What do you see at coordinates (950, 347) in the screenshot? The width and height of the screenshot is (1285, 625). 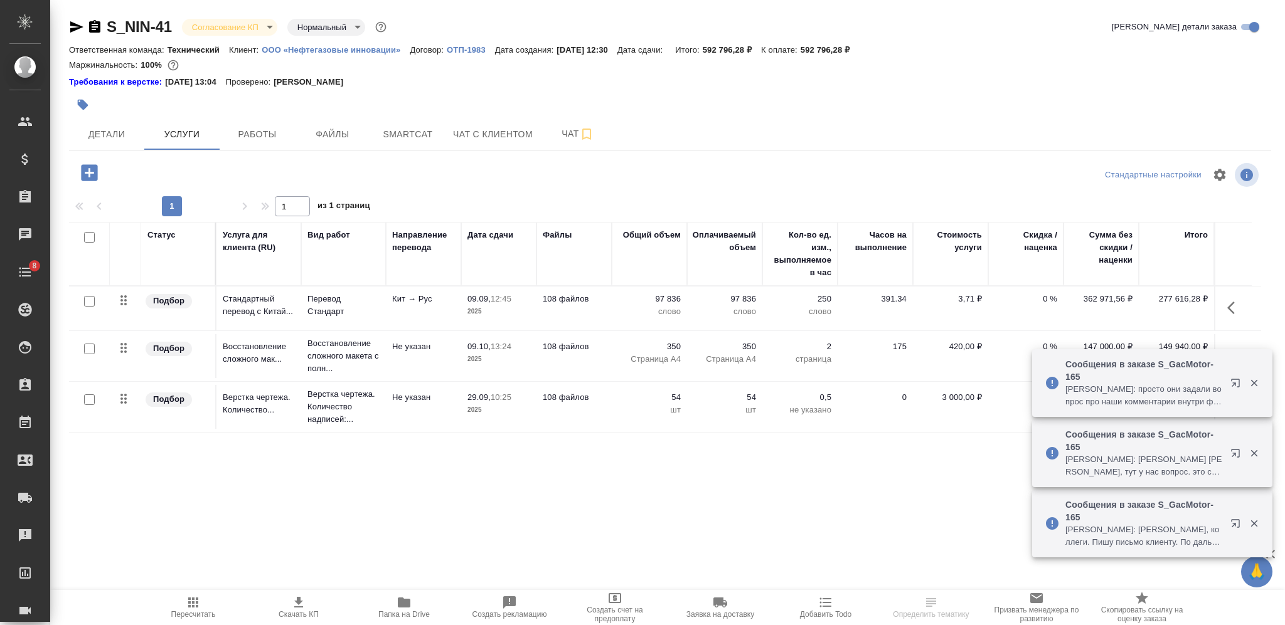 I see `p: 420,00 ₽` at bounding box center [950, 347].